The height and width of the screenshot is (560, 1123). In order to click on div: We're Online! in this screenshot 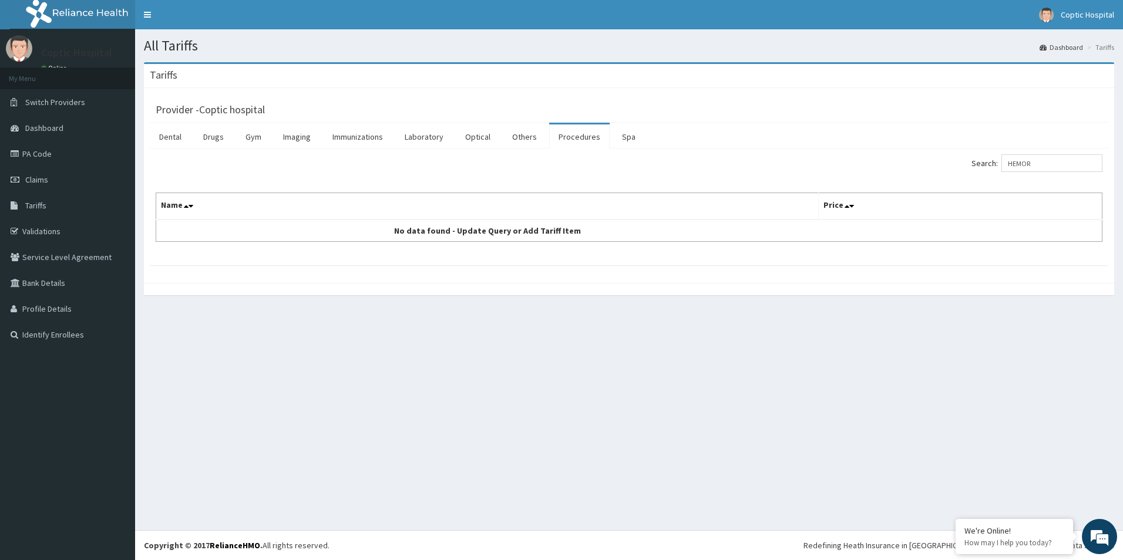, I will do `click(1014, 531)`.